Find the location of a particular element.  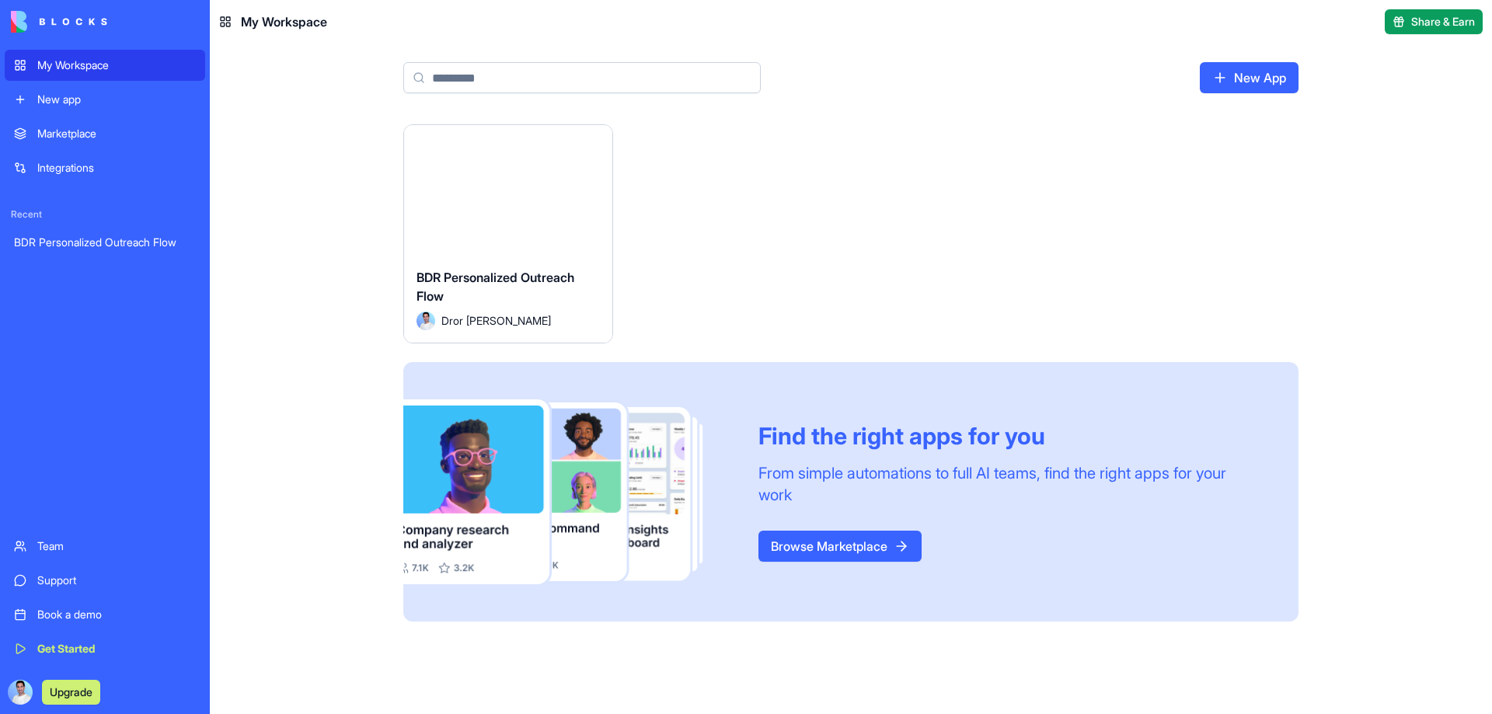

a: Browse Marketplace is located at coordinates (840, 546).